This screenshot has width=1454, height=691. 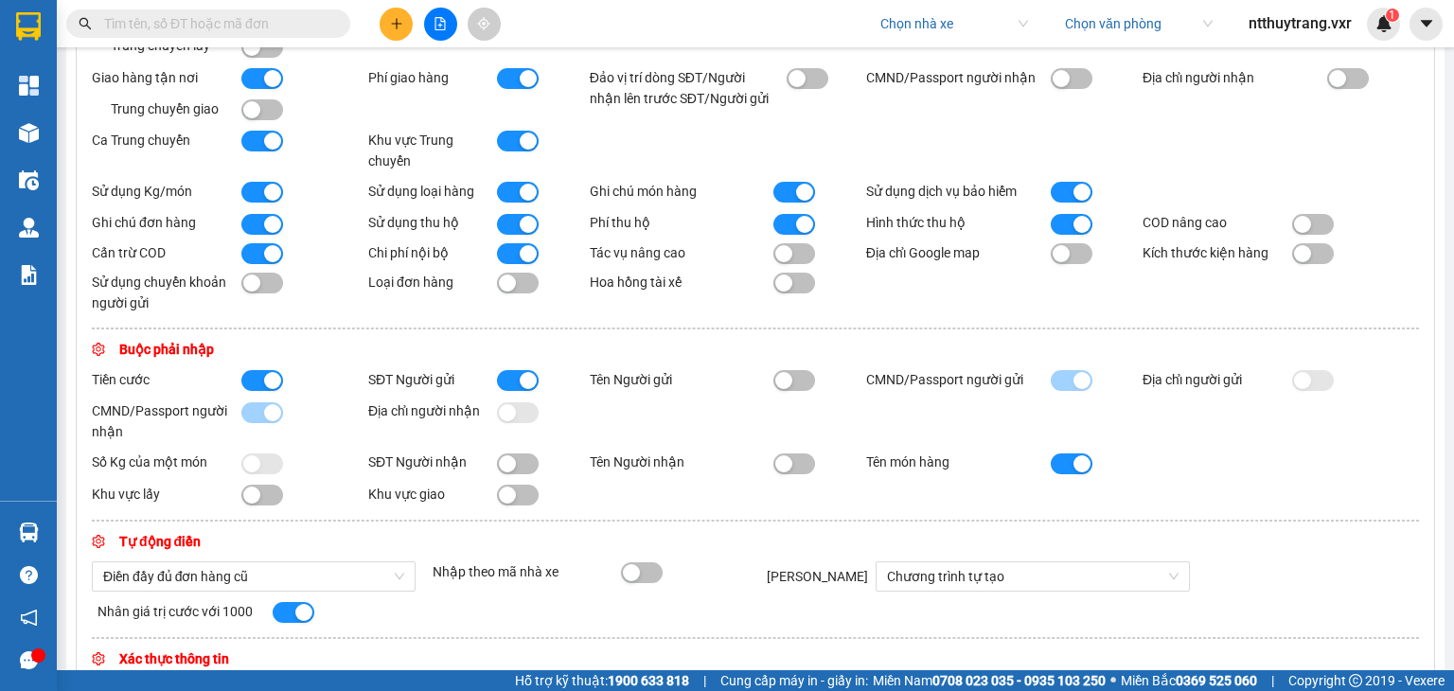 What do you see at coordinates (433, 462) in the screenshot?
I see `div: SĐT Người nhận` at bounding box center [433, 462].